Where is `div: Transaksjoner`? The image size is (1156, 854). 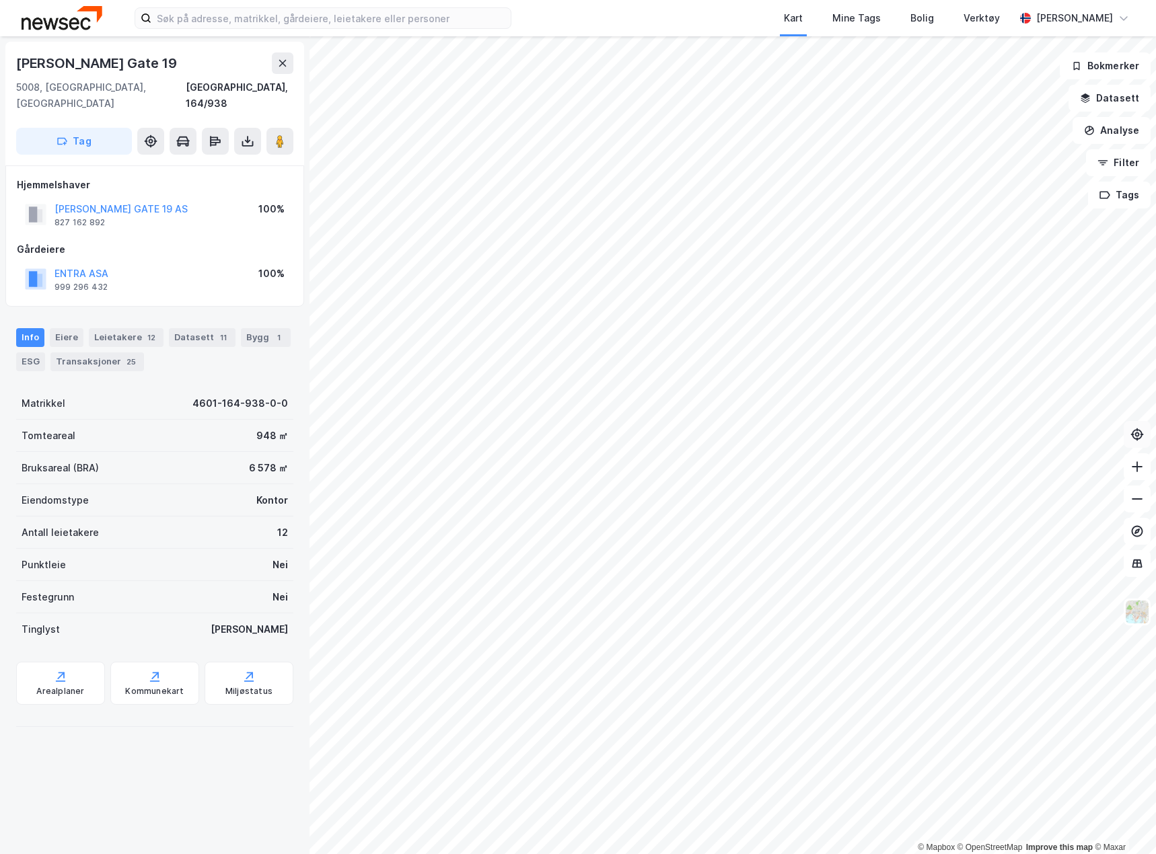
div: Transaksjoner is located at coordinates (97, 362).